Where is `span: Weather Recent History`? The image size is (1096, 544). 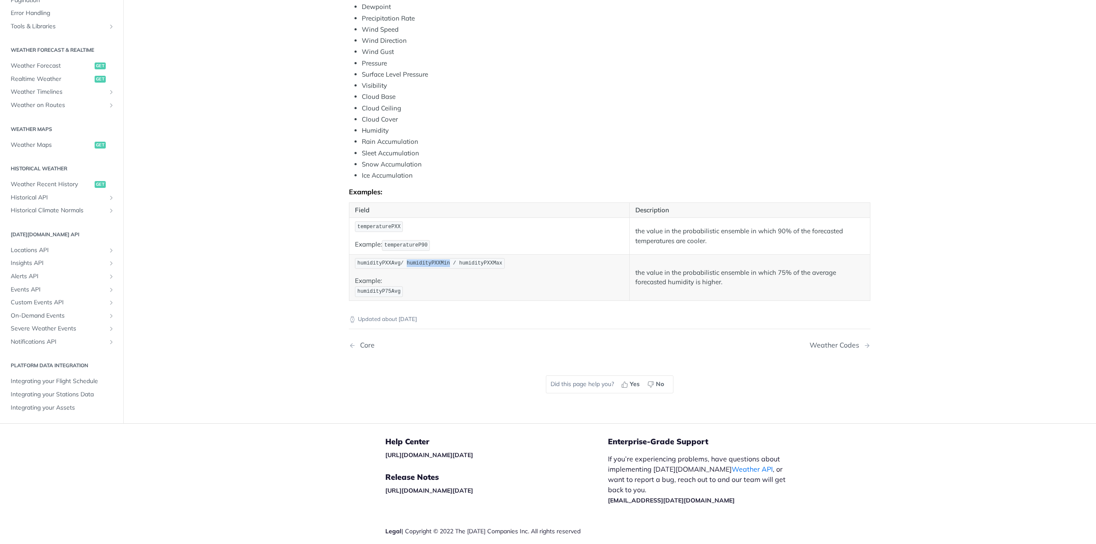
span: Weather Recent History is located at coordinates (51, 185).